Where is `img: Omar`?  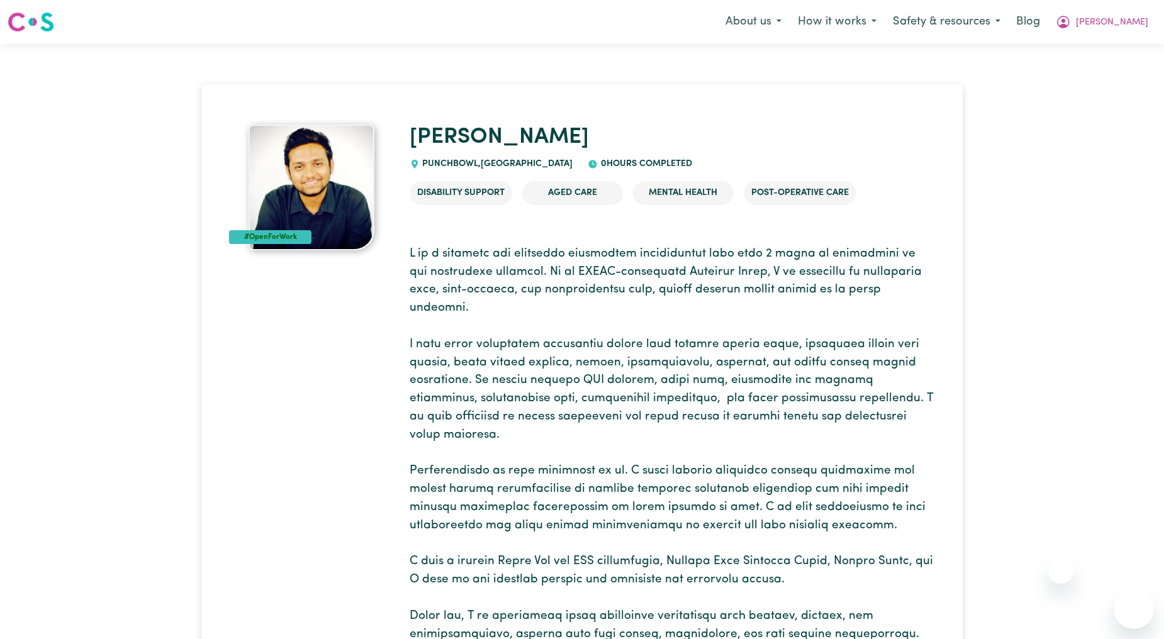 img: Omar is located at coordinates (311, 187).